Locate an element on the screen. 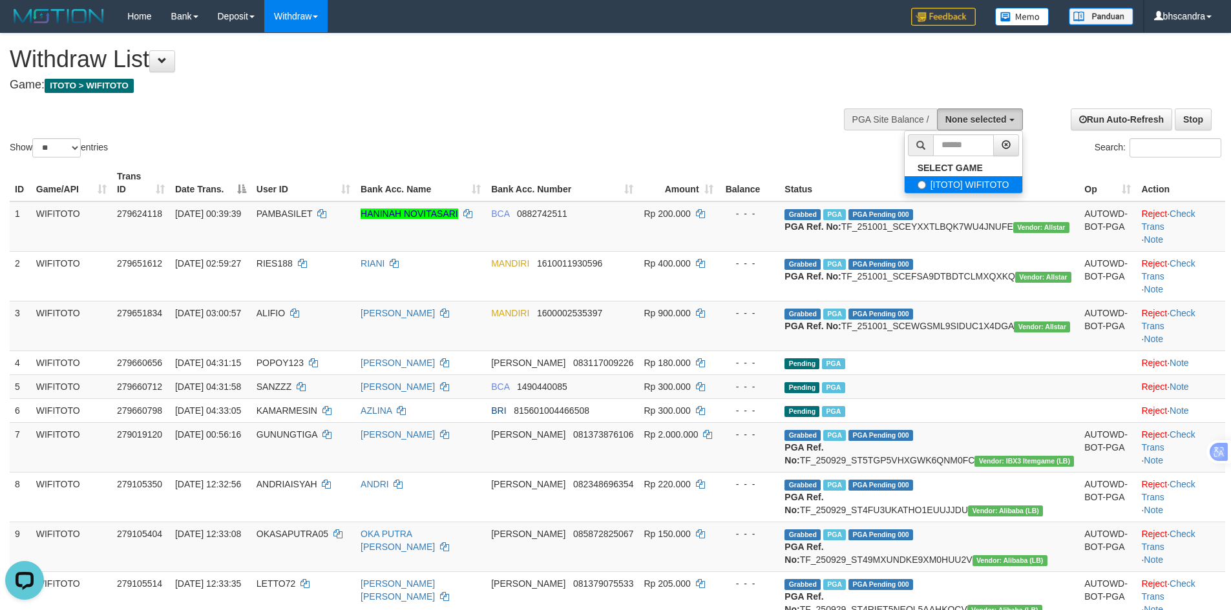 Image resolution: width=1231 pixels, height=610 pixels. th: Action is located at coordinates (1180, 183).